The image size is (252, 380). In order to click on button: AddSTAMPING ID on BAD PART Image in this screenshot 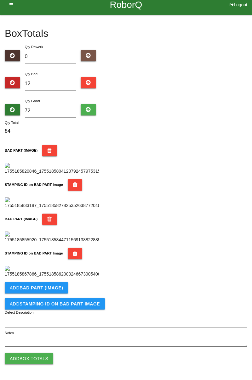, I will do `click(55, 304)`.